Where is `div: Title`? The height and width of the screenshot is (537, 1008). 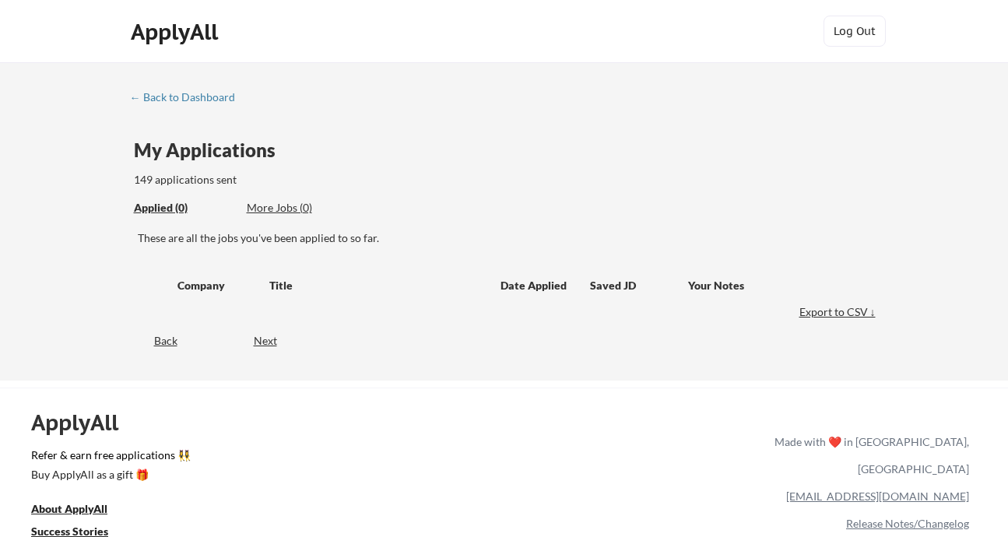 div: Title is located at coordinates (378, 286).